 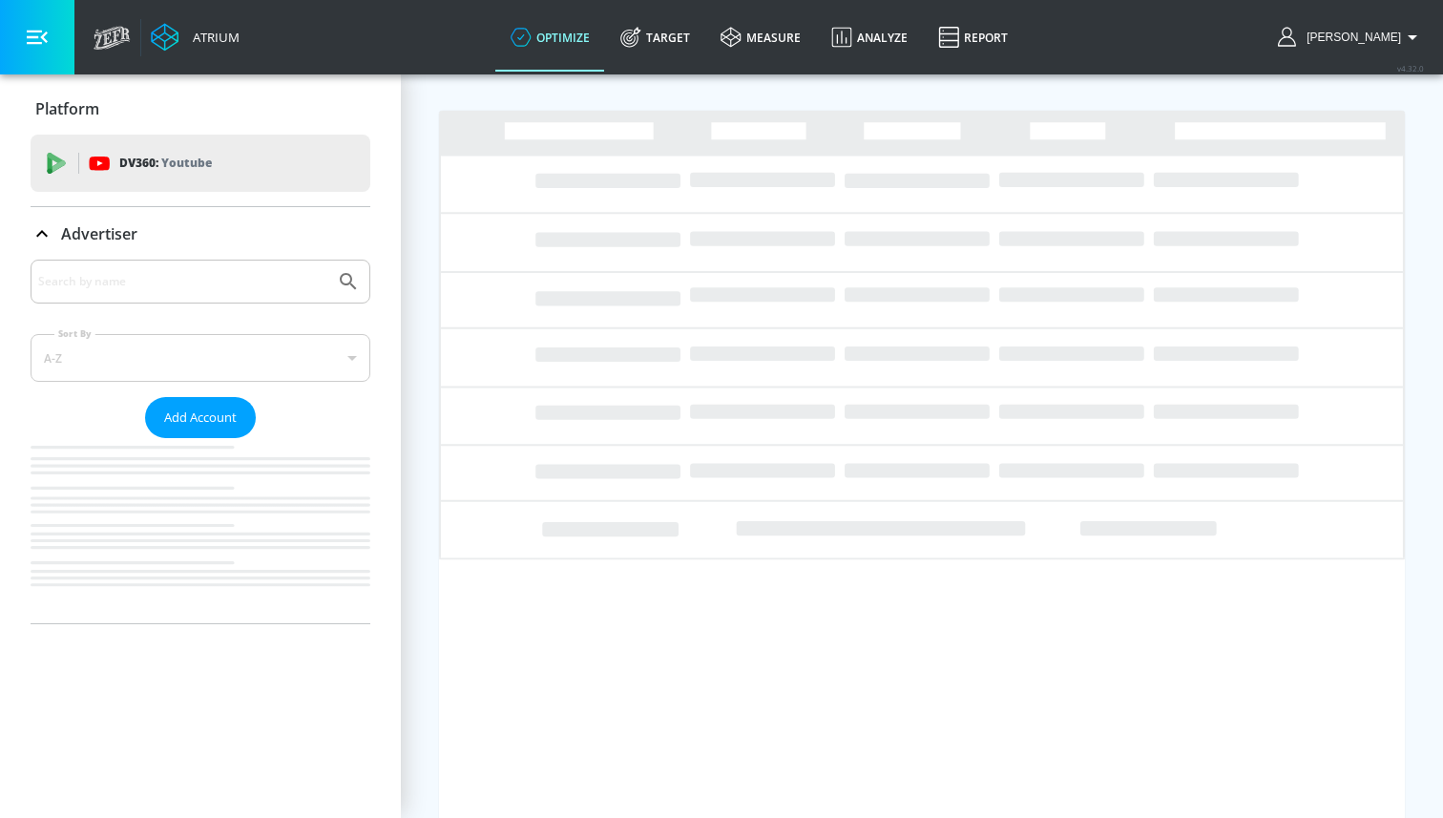 What do you see at coordinates (1411, 68) in the screenshot?
I see `span: v 4.32.0` at bounding box center [1411, 68].